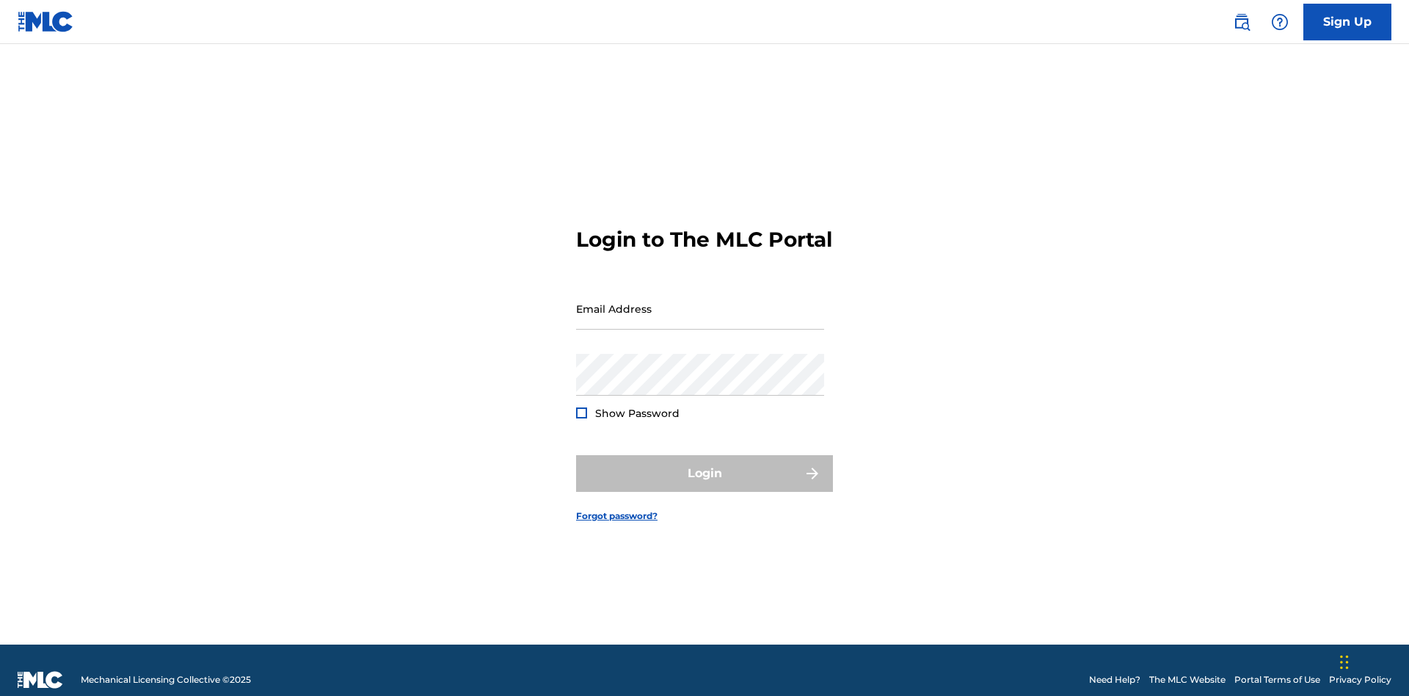  I want to click on a: Need Help?, so click(1115, 679).